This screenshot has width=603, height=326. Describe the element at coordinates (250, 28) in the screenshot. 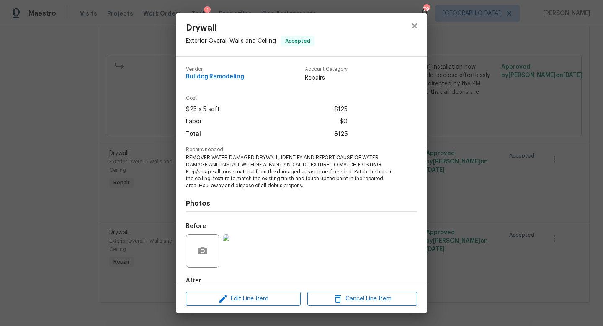

I see `span: Drywall` at that location.